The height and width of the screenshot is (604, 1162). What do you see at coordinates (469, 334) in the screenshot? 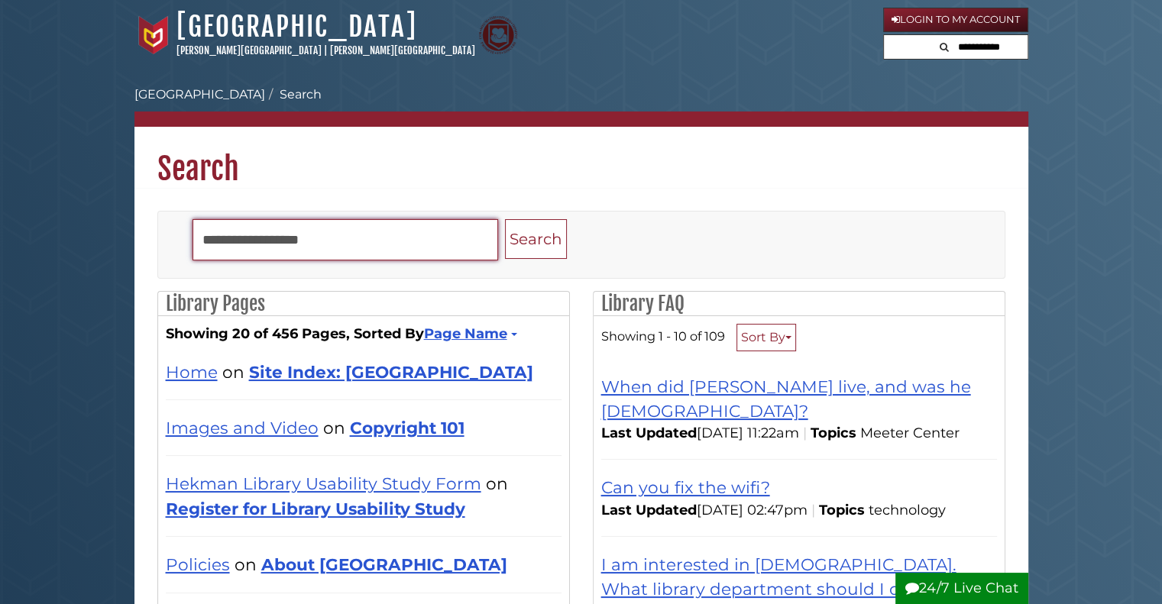
I see `a: Page Name` at bounding box center [469, 334].